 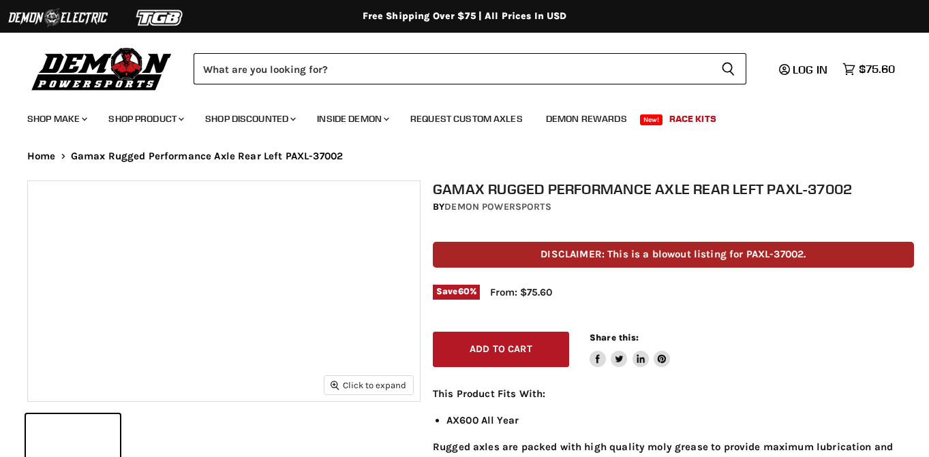 What do you see at coordinates (102, 68) in the screenshot?
I see `img: Demon Powersports` at bounding box center [102, 68].